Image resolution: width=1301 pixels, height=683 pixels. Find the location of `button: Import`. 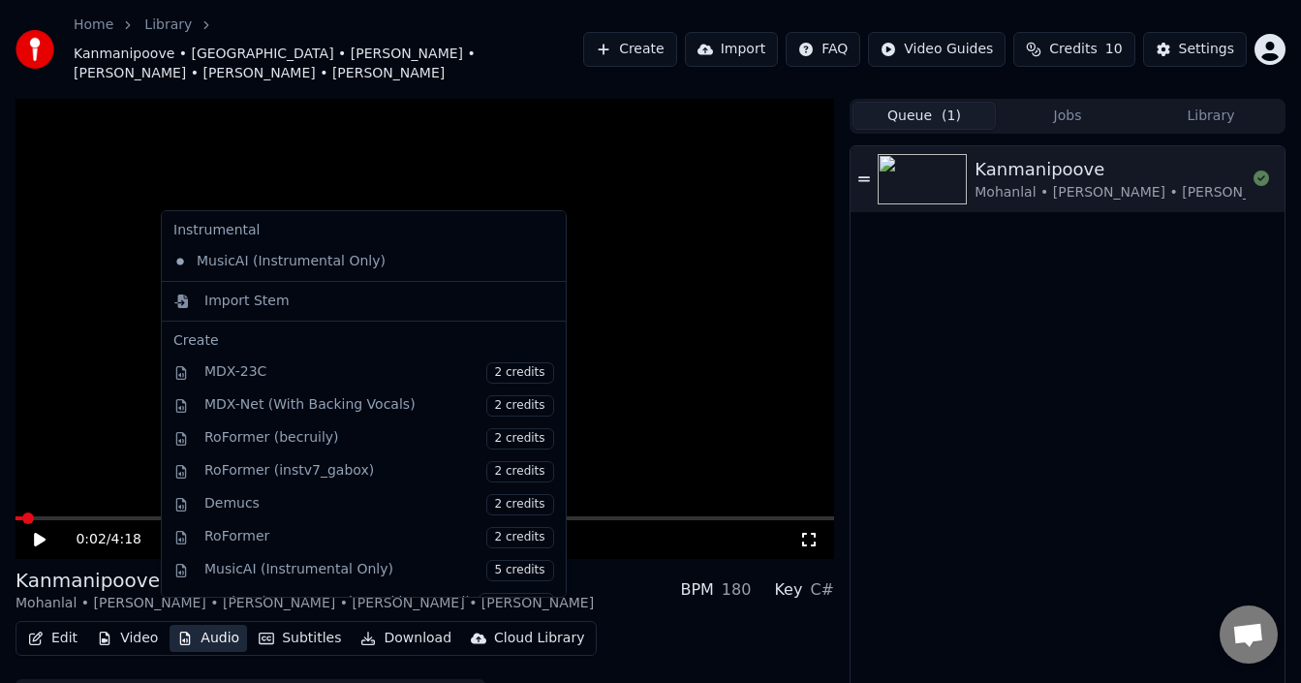

button: Import is located at coordinates (732, 49).